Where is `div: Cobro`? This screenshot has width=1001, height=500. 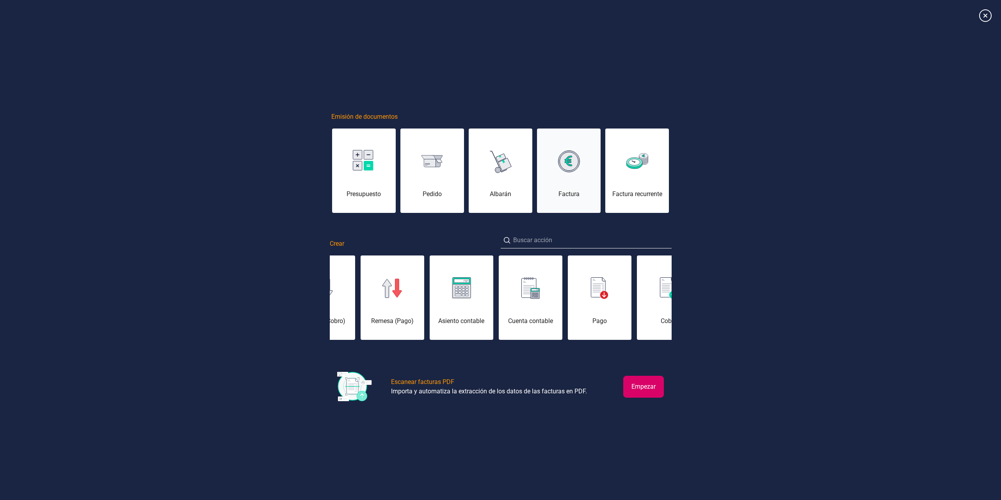 div: Cobro is located at coordinates (669, 321).